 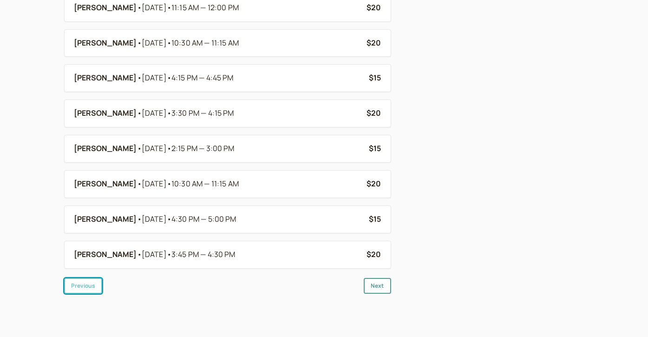 I want to click on button: Next, so click(x=377, y=286).